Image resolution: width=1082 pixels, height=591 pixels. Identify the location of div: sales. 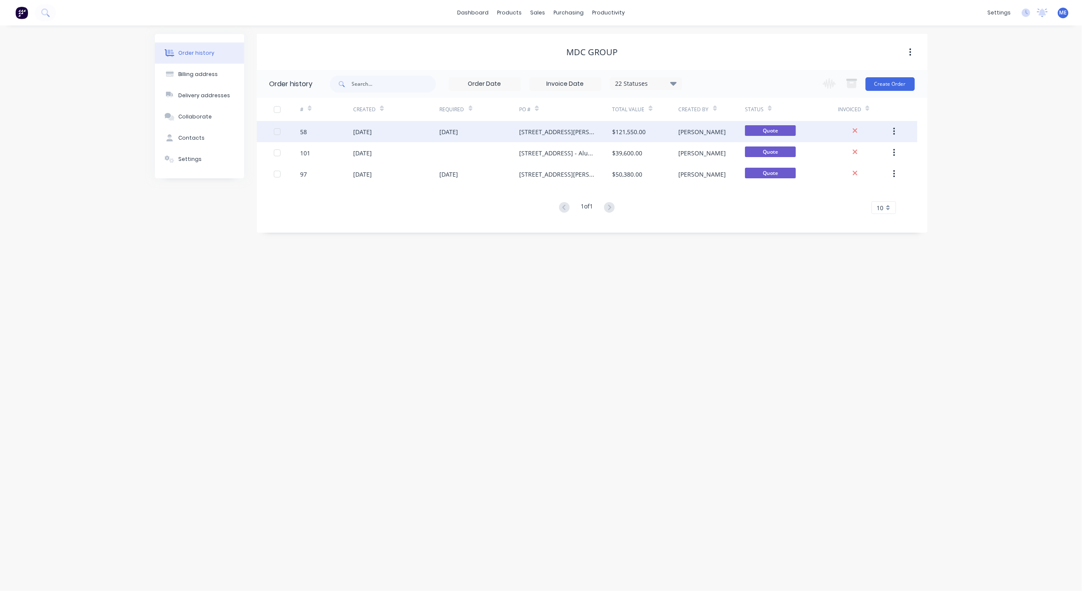
(537, 13).